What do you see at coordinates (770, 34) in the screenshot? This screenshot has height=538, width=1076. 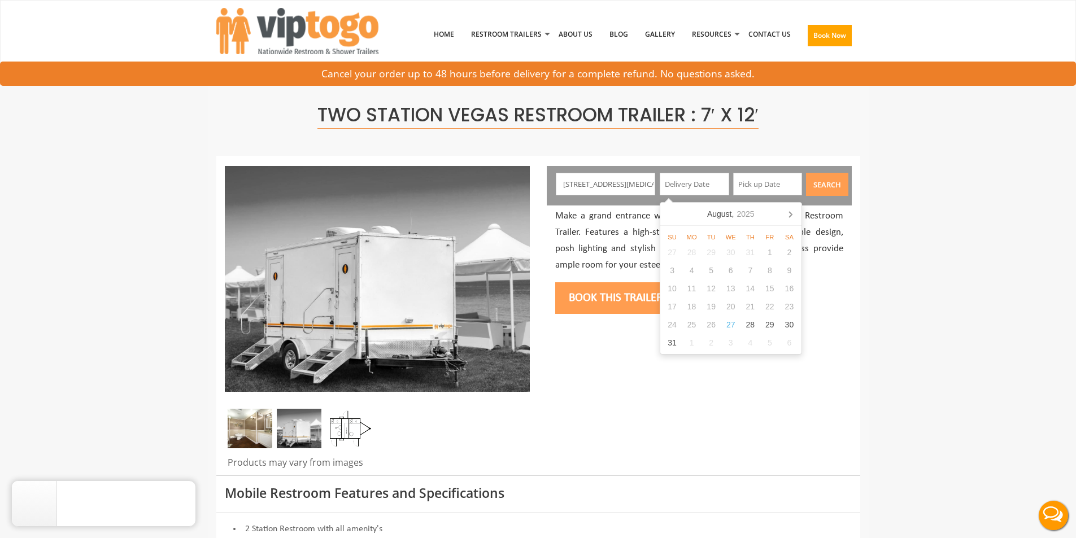 I see `a: Contact Us` at bounding box center [770, 34].